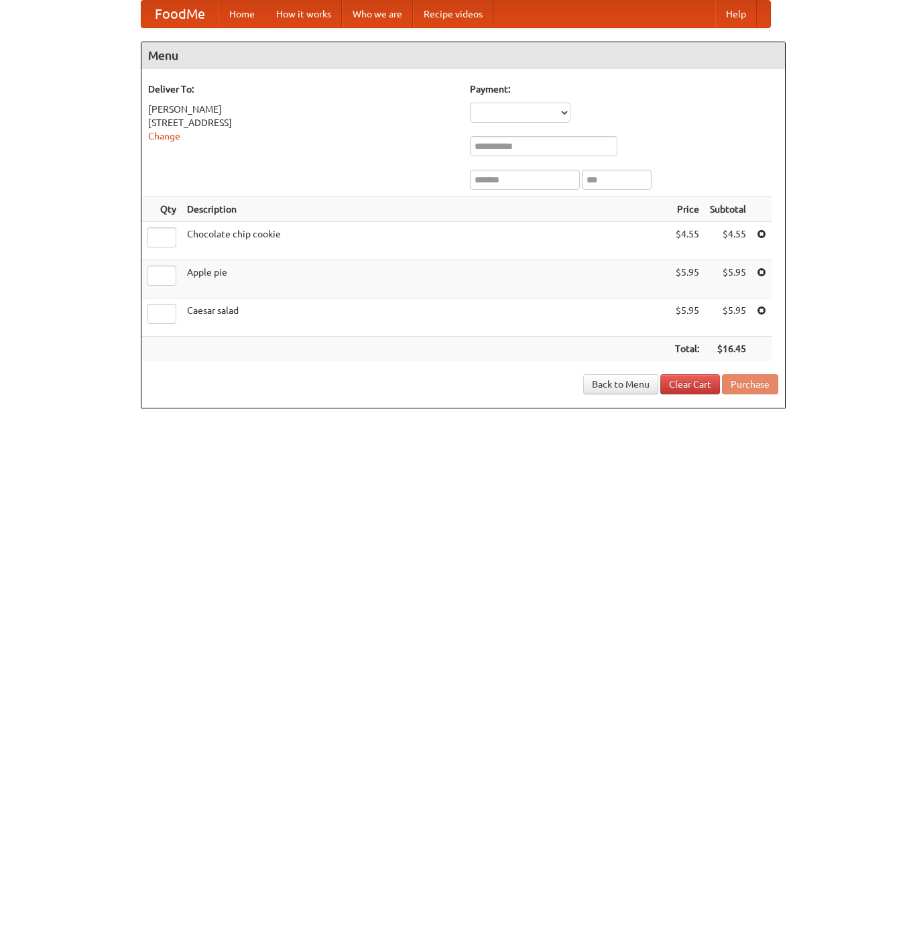 Image resolution: width=911 pixels, height=949 pixels. What do you see at coordinates (687, 209) in the screenshot?
I see `th: Price` at bounding box center [687, 209].